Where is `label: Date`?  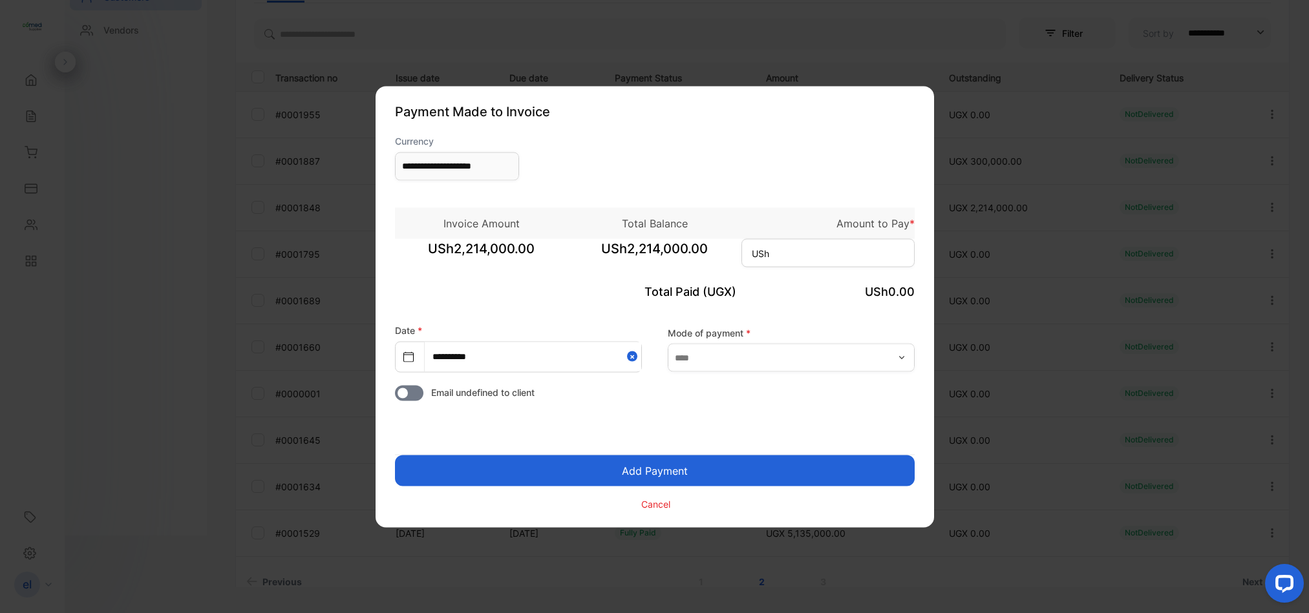 label: Date is located at coordinates (409, 330).